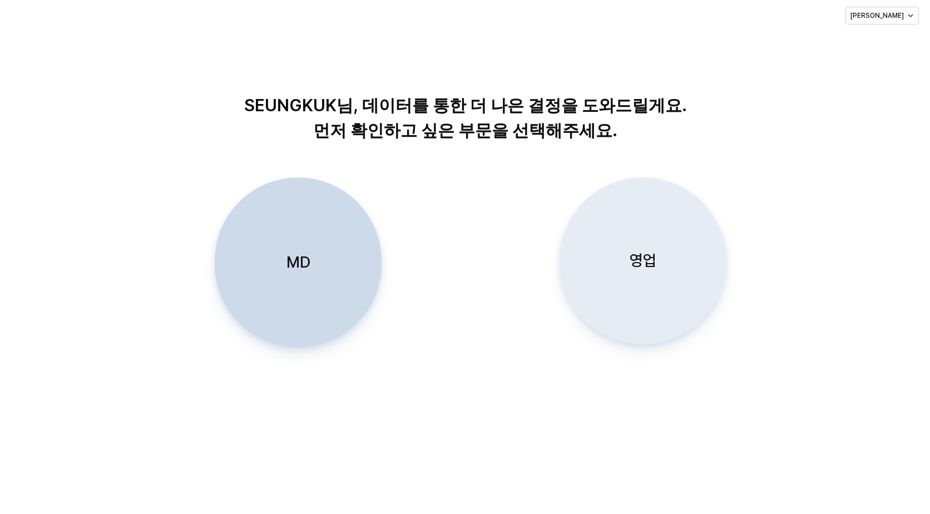  I want to click on p: 영업, so click(643, 260).